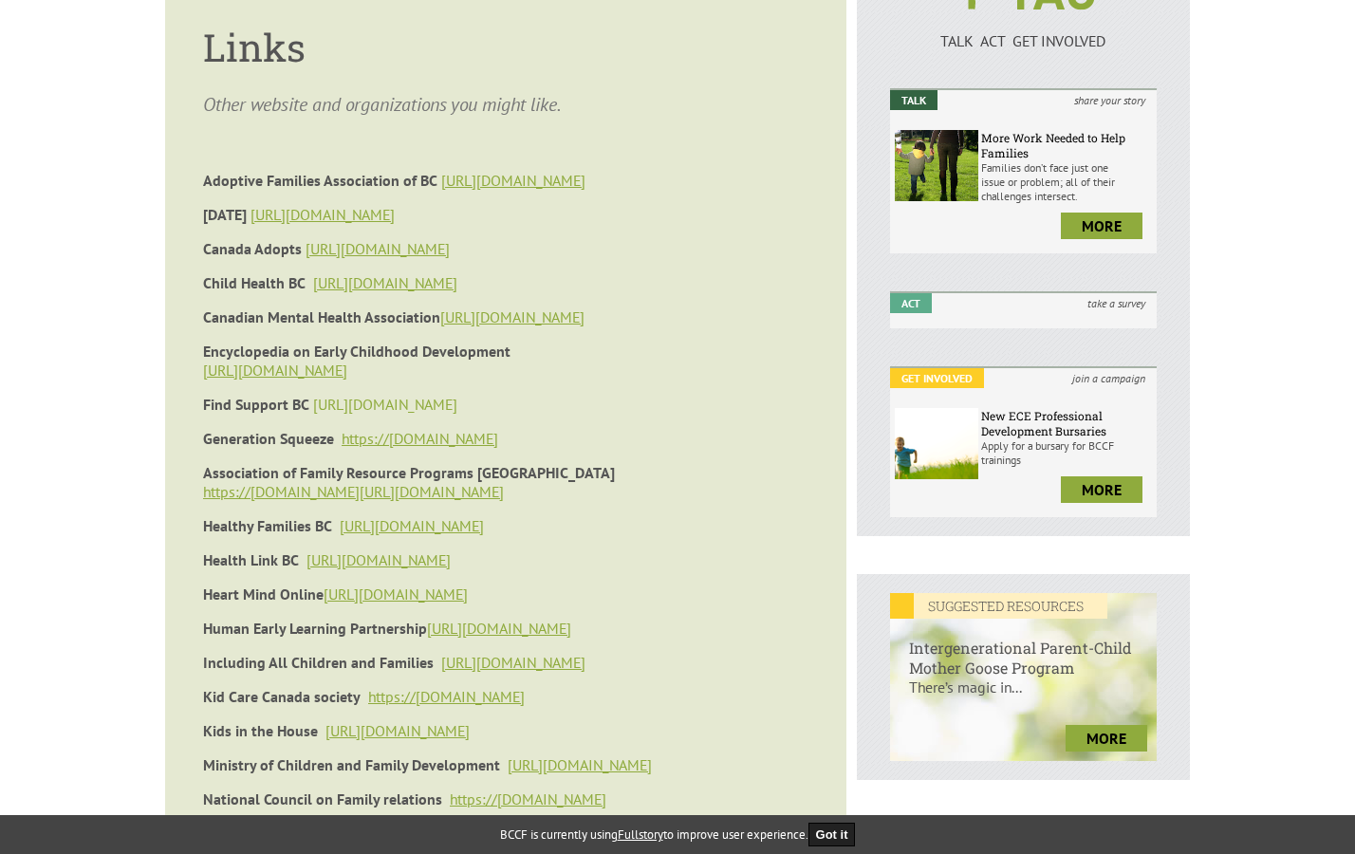 This screenshot has height=854, width=1355. Describe the element at coordinates (1066, 145) in the screenshot. I see `h6: More Work Needed to Help Families` at that location.